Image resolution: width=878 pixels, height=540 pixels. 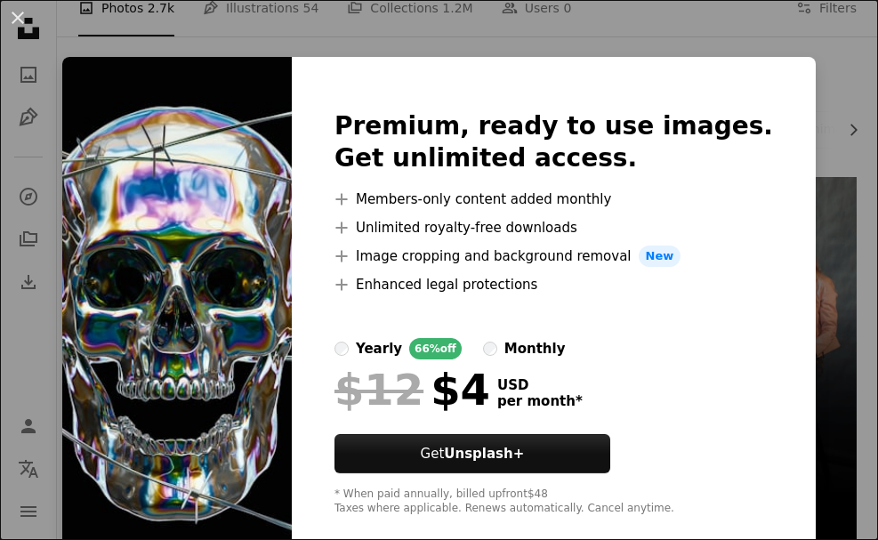 I want to click on li: Unlimited royalty-free downloads, so click(x=554, y=228).